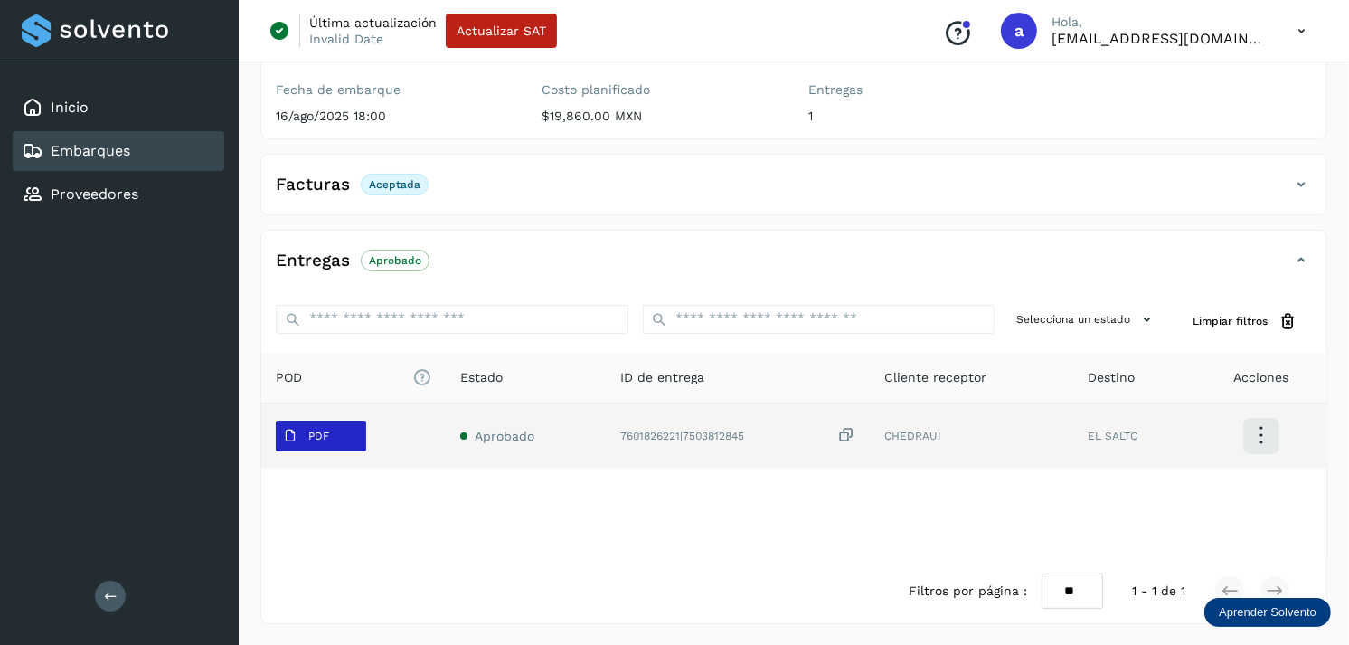 The height and width of the screenshot is (645, 1349). Describe the element at coordinates (967, 590) in the screenshot. I see `span: Filtros por página :` at that location.